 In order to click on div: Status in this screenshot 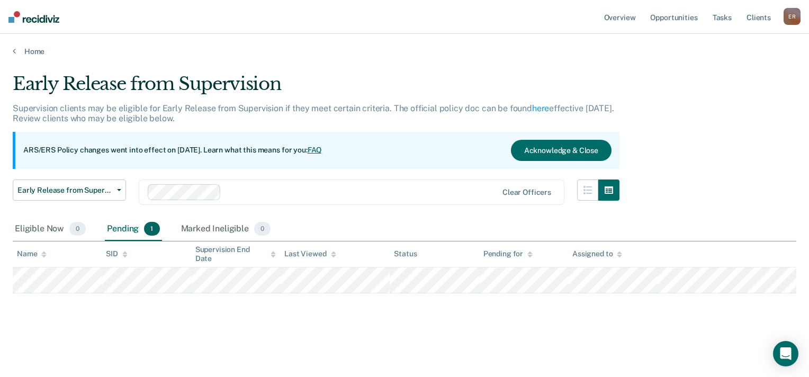, I will do `click(405, 253)`.